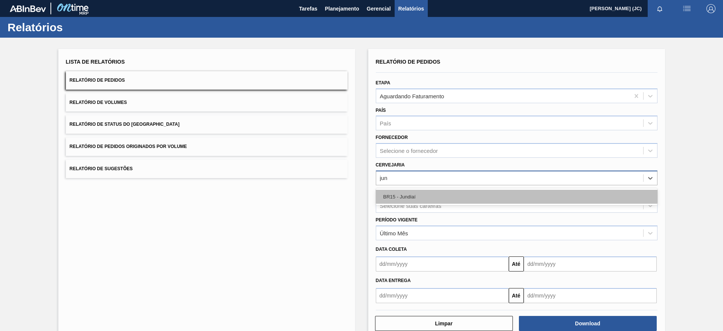 The image size is (723, 331). Describe the element at coordinates (98, 102) in the screenshot. I see `span: Relatório de Volumes` at that location.